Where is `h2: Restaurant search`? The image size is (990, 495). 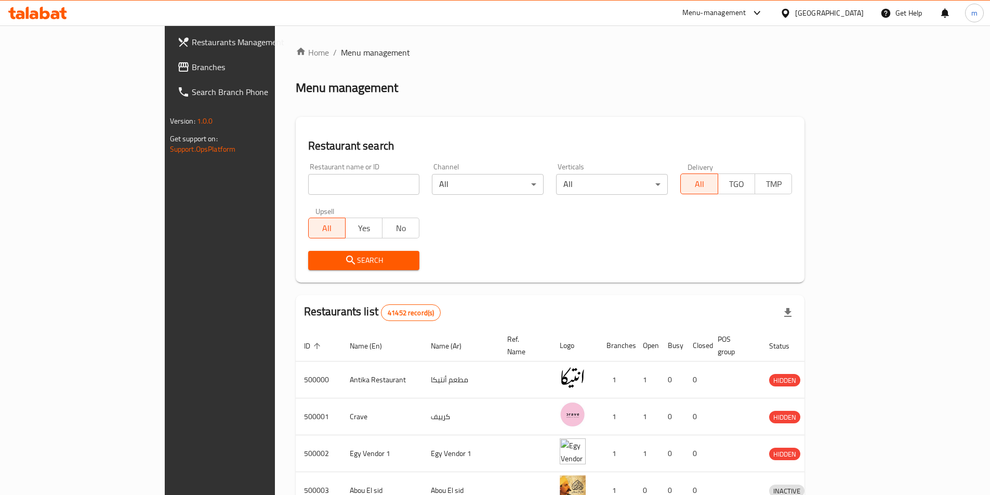
h2: Restaurant search is located at coordinates (550, 146).